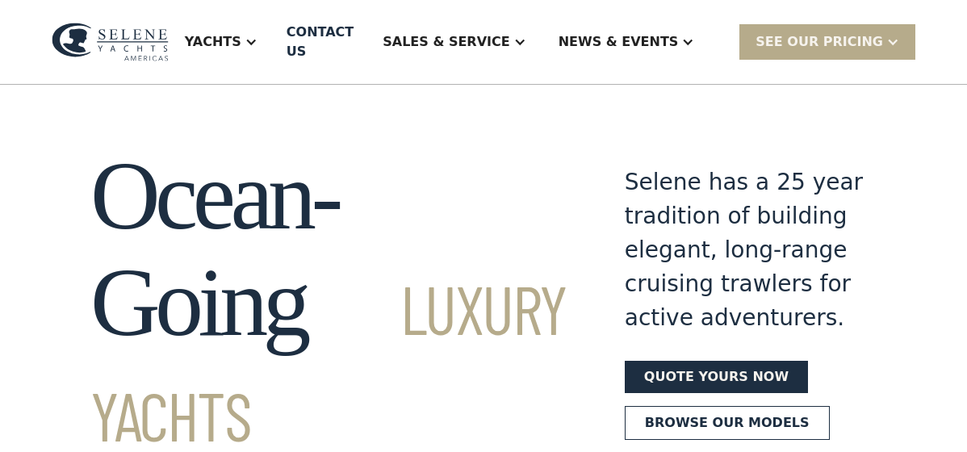 This screenshot has width=967, height=452. What do you see at coordinates (110, 41) in the screenshot?
I see `img: logo` at bounding box center [110, 41].